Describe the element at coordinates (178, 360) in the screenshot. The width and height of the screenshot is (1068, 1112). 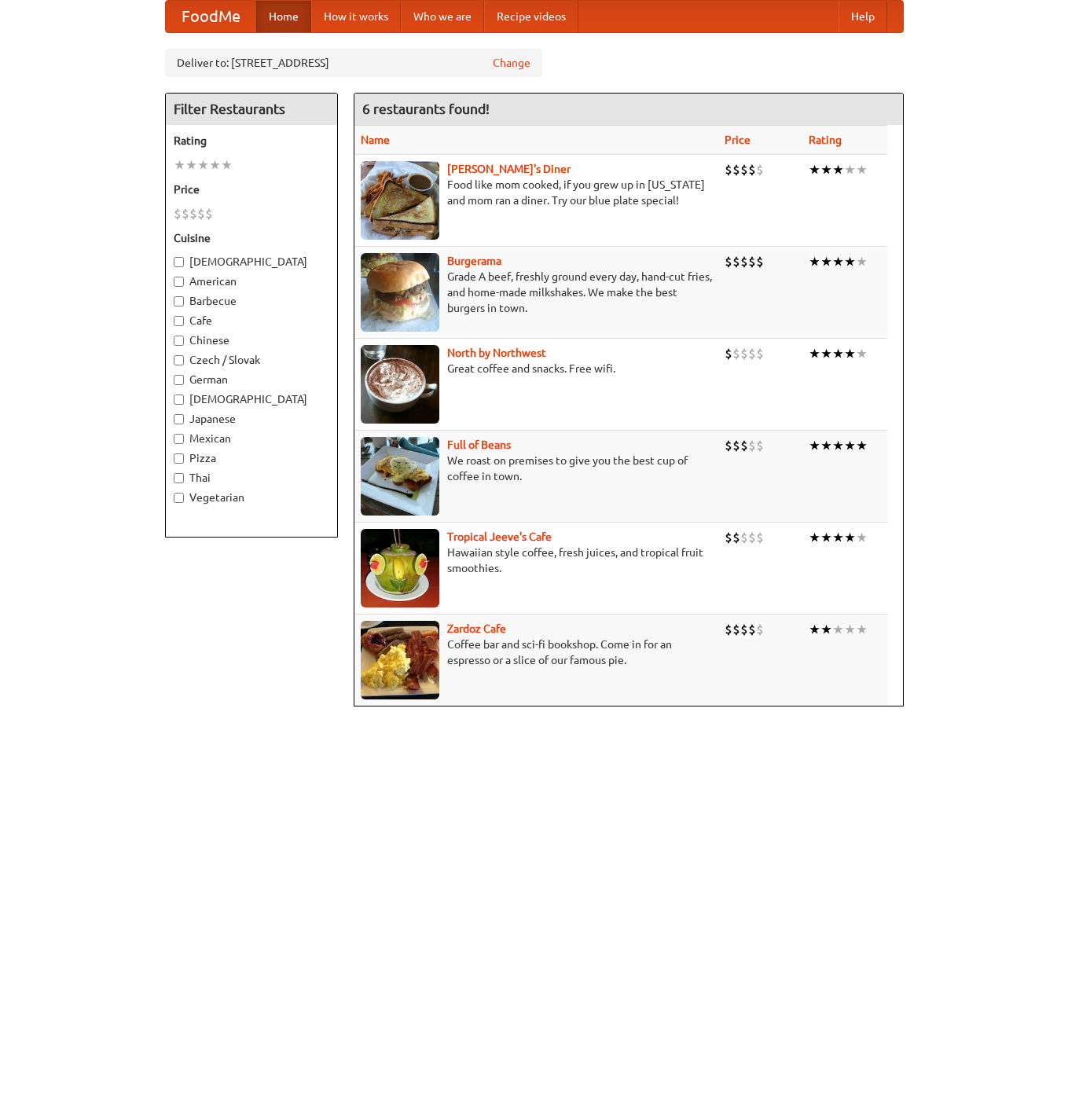
I see `input: Czech / Slovak` at that location.